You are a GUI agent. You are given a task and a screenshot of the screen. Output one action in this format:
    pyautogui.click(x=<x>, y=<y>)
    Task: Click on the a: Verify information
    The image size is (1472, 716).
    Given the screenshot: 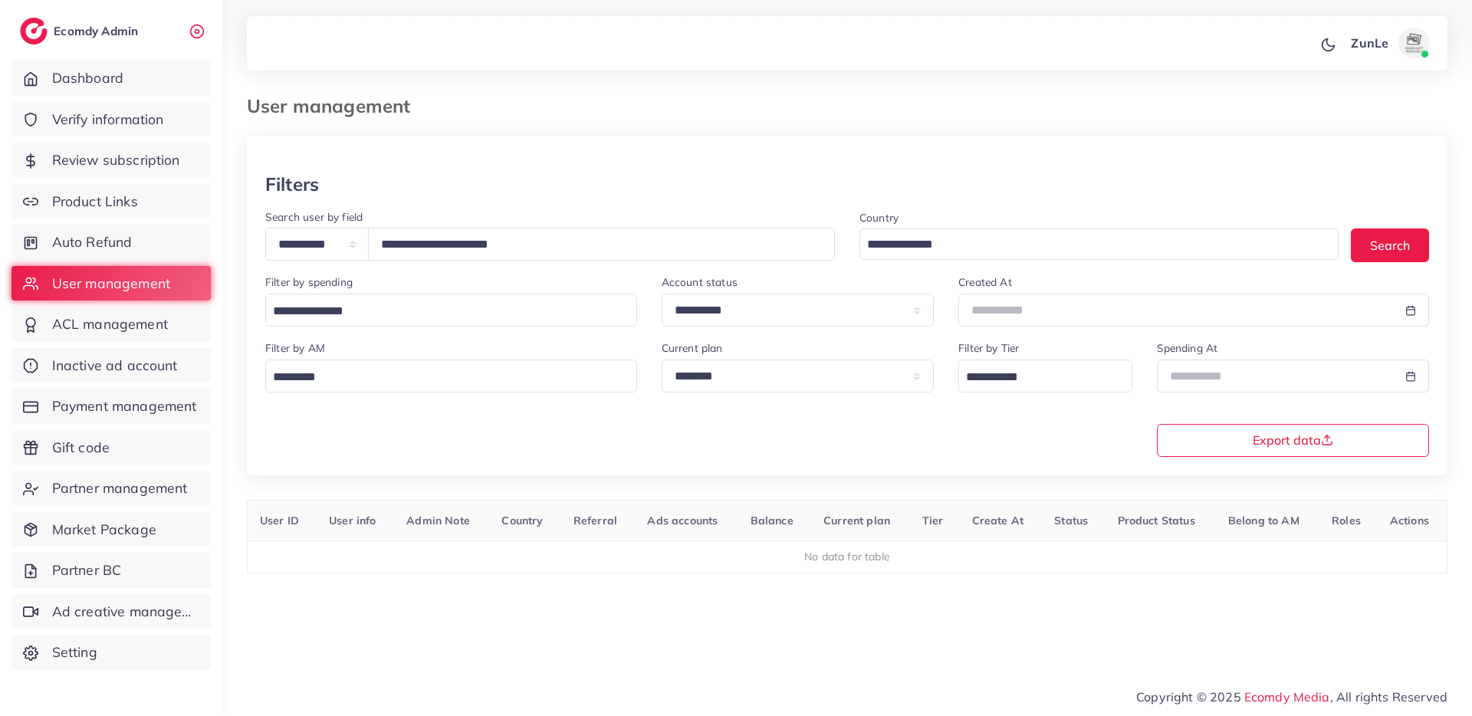 What is the action you would take?
    pyautogui.click(x=111, y=120)
    